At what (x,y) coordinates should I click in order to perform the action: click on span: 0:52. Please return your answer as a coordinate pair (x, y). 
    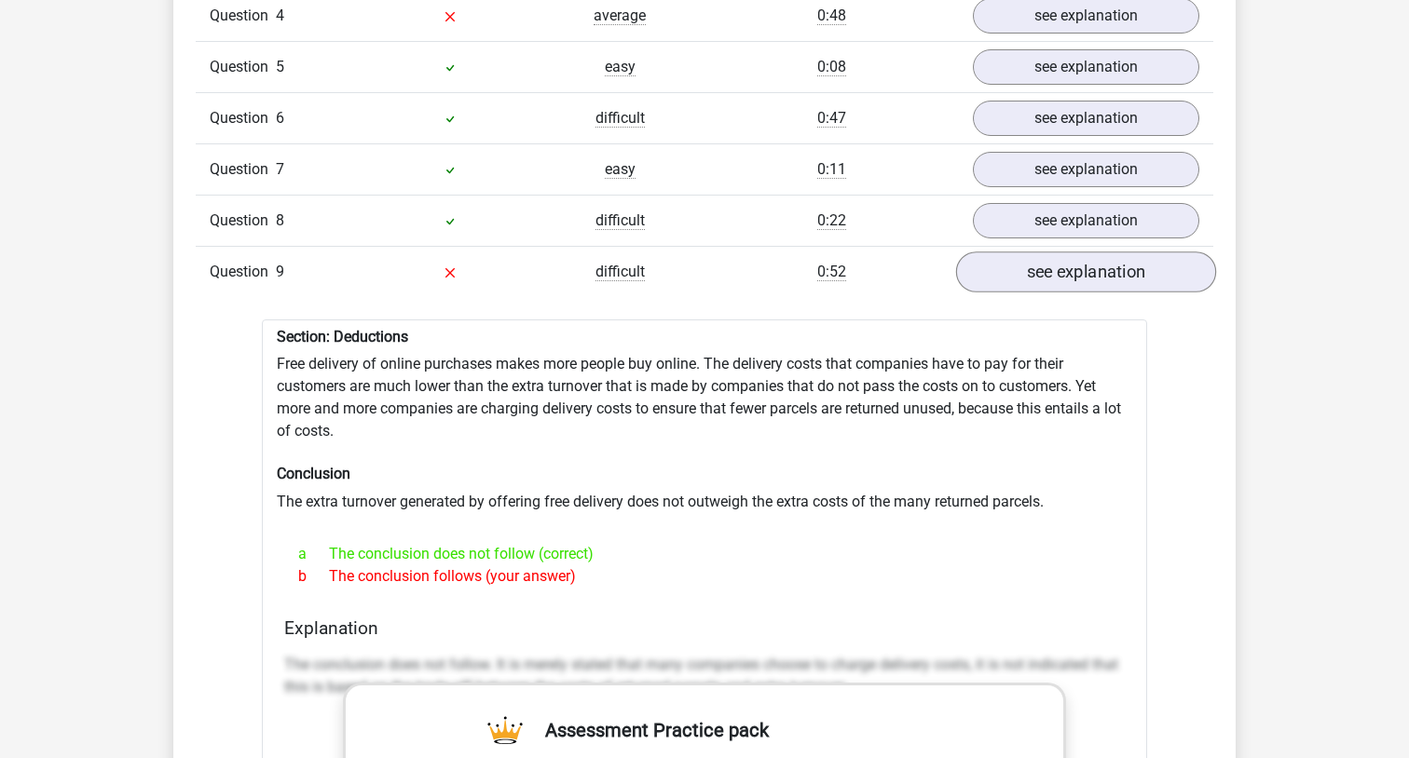
    Looking at the image, I should click on (831, 272).